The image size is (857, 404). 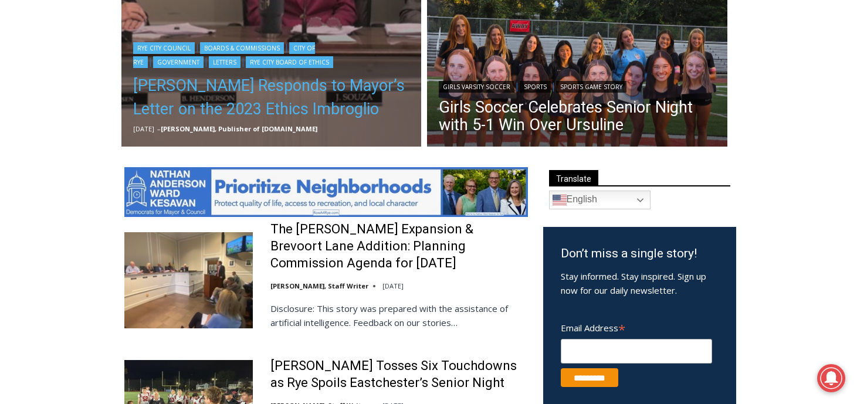 I want to click on a: Rye City Council, so click(x=164, y=48).